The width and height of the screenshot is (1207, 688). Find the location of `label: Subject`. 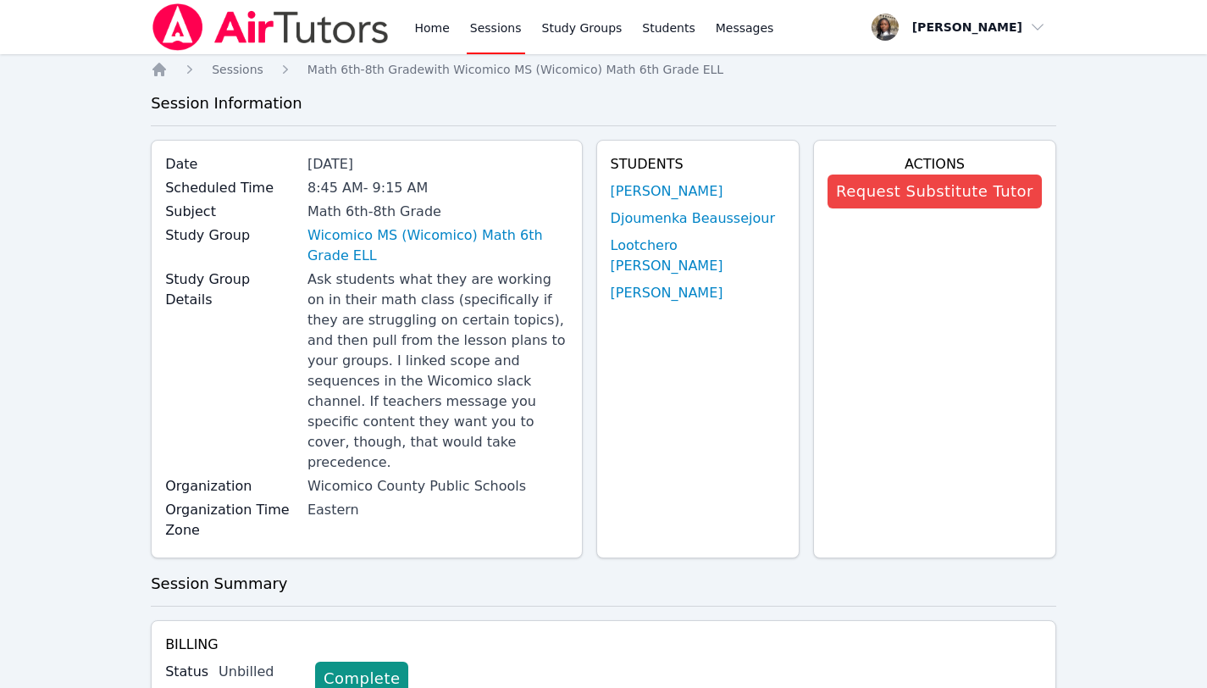

label: Subject is located at coordinates (231, 212).